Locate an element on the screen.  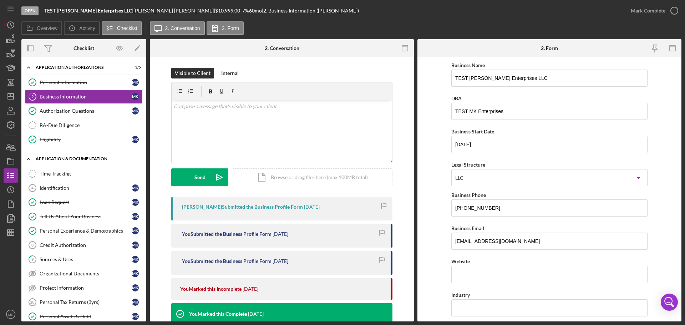
div: Time Tracking is located at coordinates (91, 174).